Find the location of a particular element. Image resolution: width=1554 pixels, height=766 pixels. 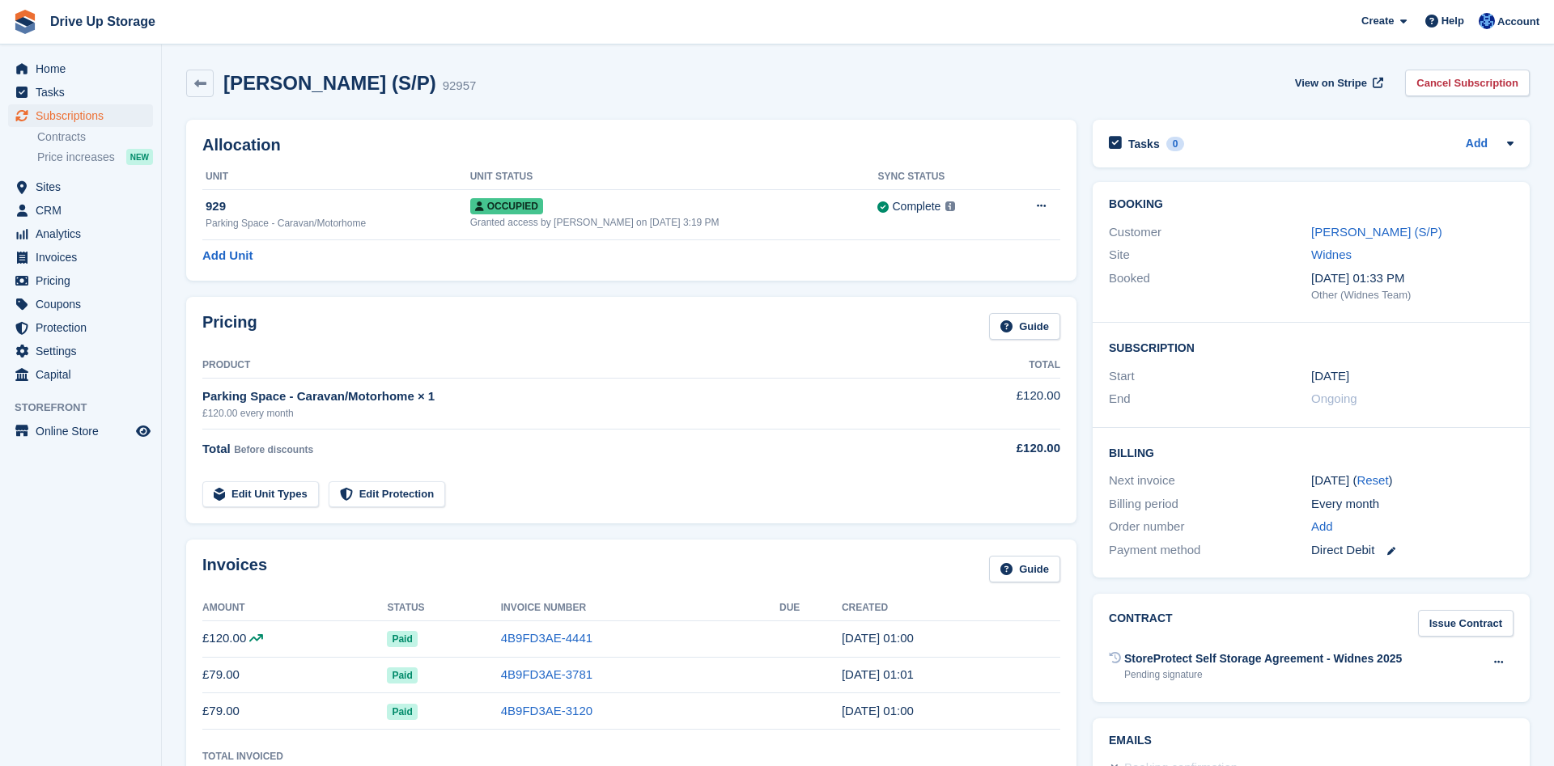

img: stora-icon-8386f47178a22dfd0bd8f6a31ec36ba5ce8667c1dd55bd0f319d3a0aa187defe.svg is located at coordinates (25, 22).